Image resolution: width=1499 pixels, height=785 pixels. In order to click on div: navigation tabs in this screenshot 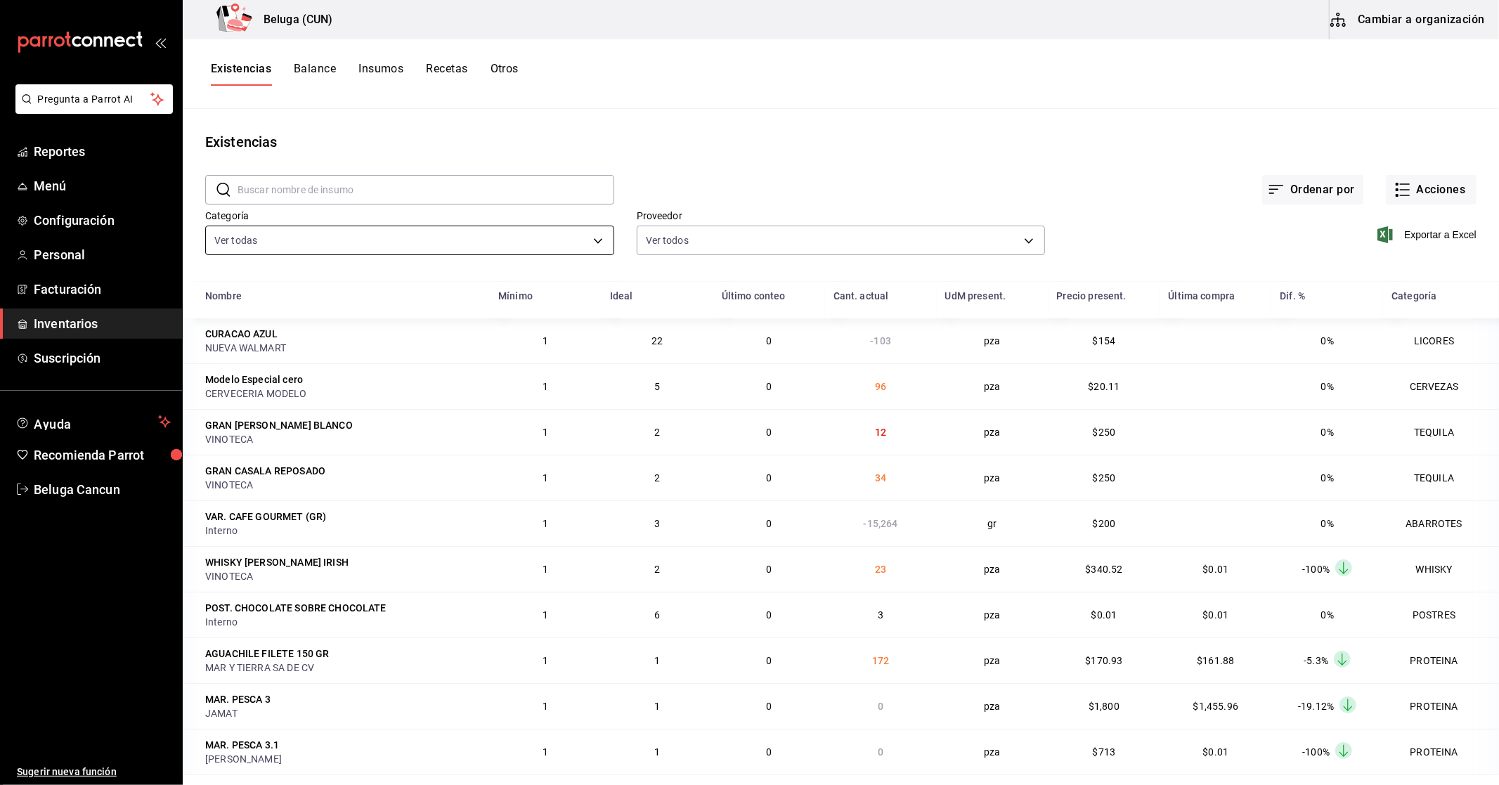, I will do `click(365, 74)`.